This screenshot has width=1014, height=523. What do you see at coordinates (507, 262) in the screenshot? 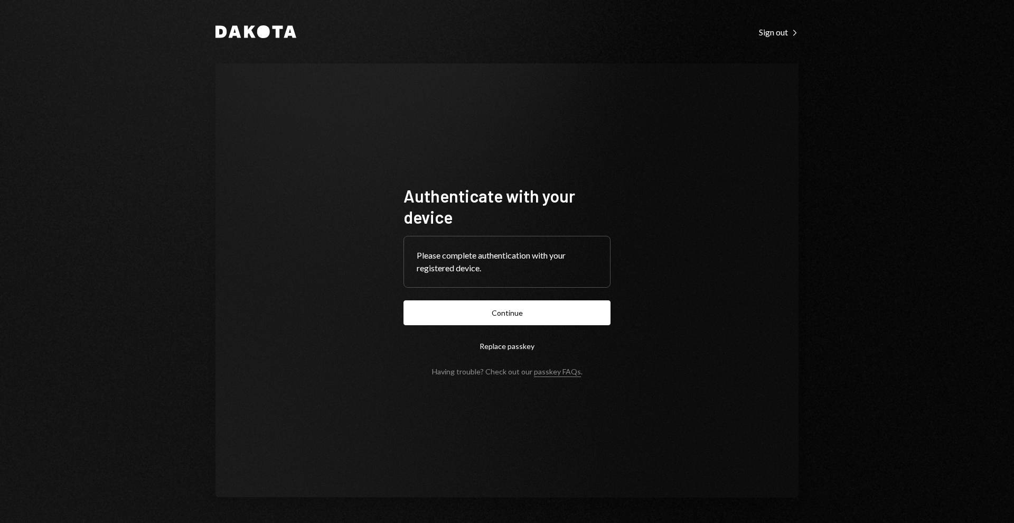
I see `div: Please complete authentication with your registered device.` at bounding box center [507, 262].